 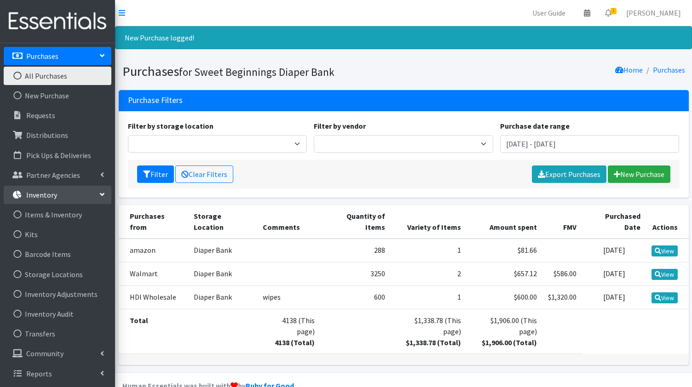 What do you see at coordinates (504, 251) in the screenshot?
I see `td: $81.66` at bounding box center [504, 251].